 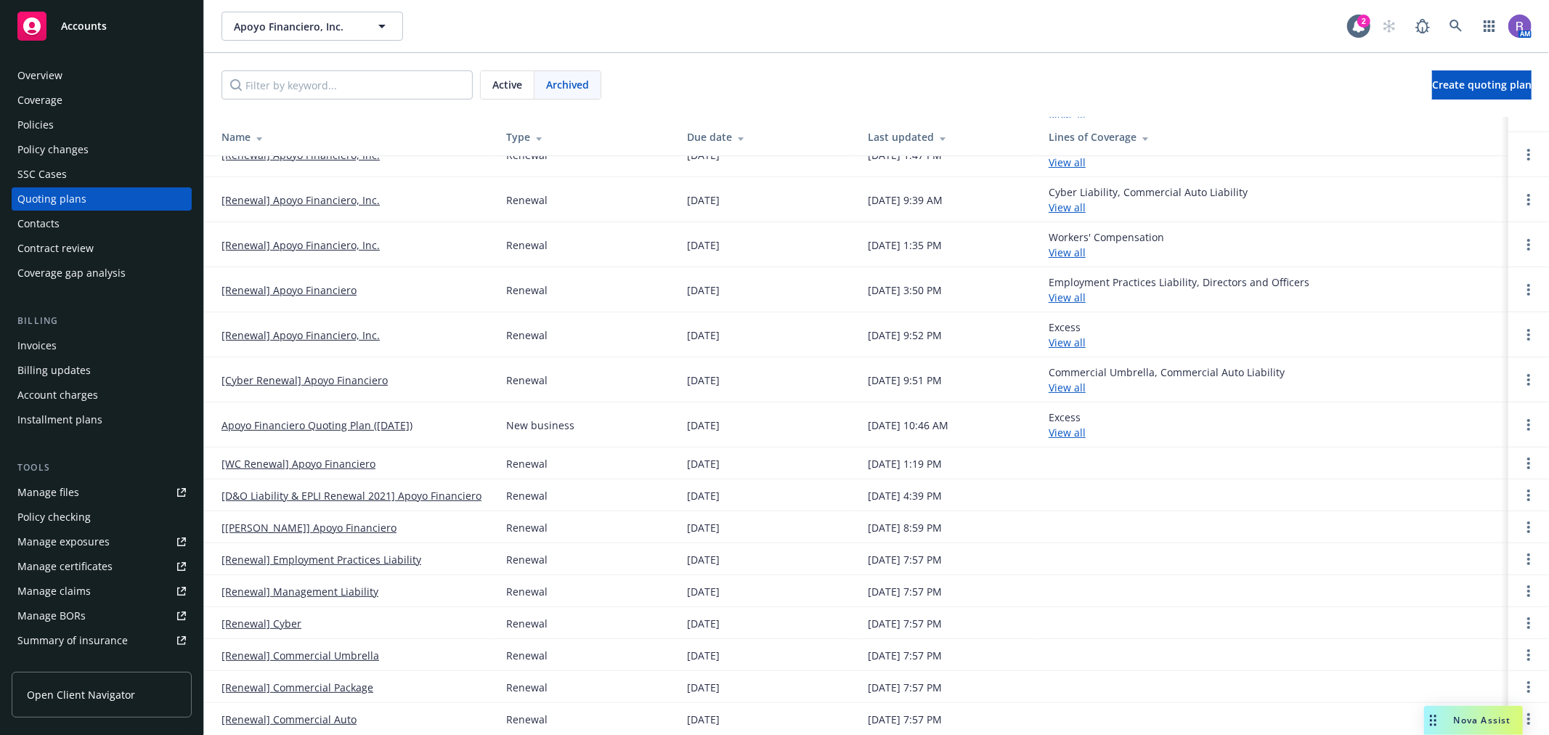 I want to click on a: Accounts, so click(x=102, y=26).